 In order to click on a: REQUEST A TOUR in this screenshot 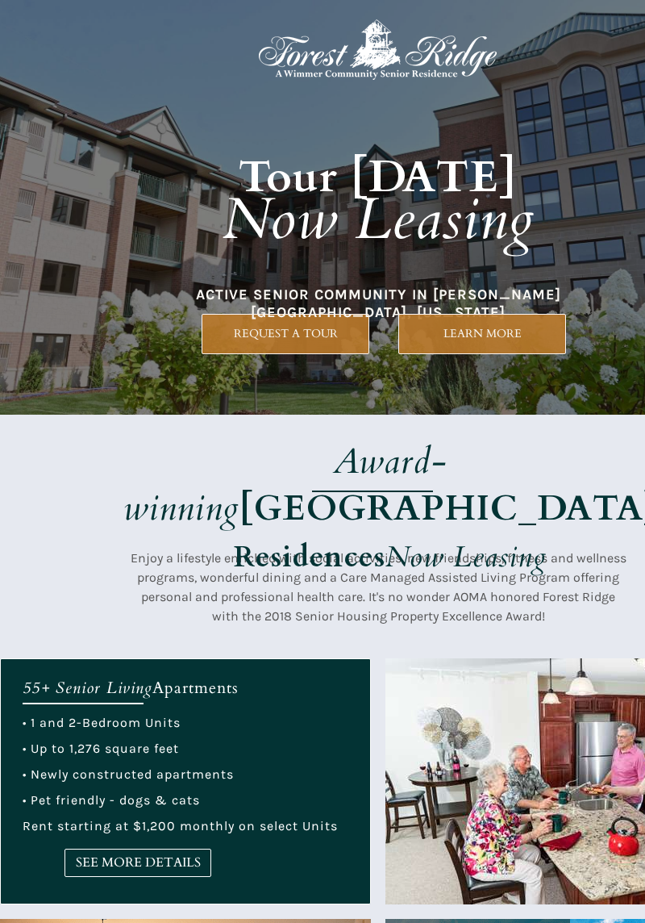, I will do `click(286, 334)`.